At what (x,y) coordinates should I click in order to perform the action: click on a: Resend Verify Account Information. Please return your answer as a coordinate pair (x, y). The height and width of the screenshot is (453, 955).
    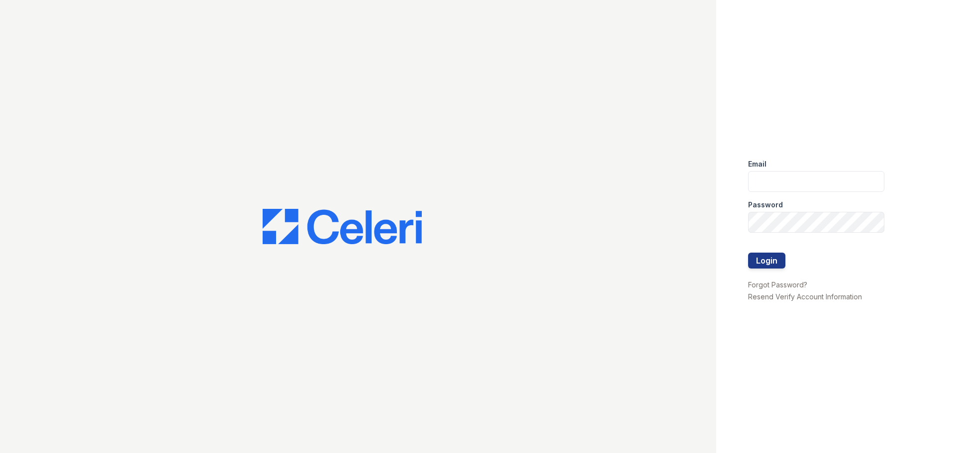
    Looking at the image, I should click on (805, 296).